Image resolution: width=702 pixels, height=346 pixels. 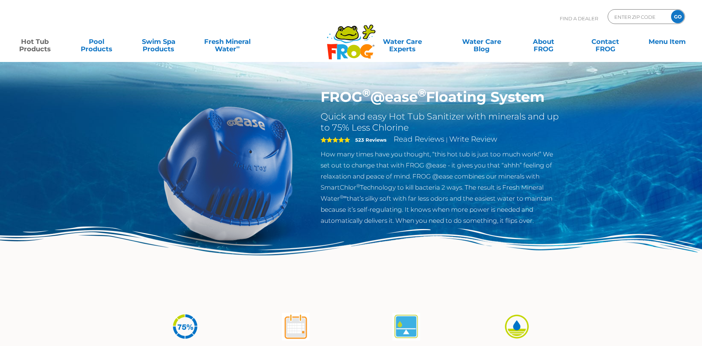 I want to click on img: atease-icon-self-regulates, so click(x=406, y=326).